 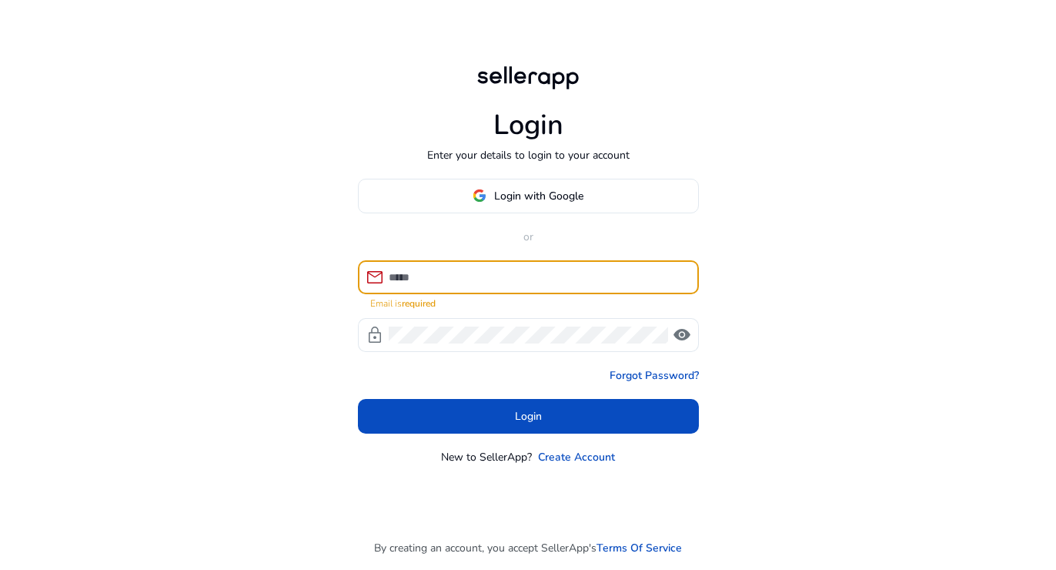 I want to click on span: lock, so click(x=375, y=335).